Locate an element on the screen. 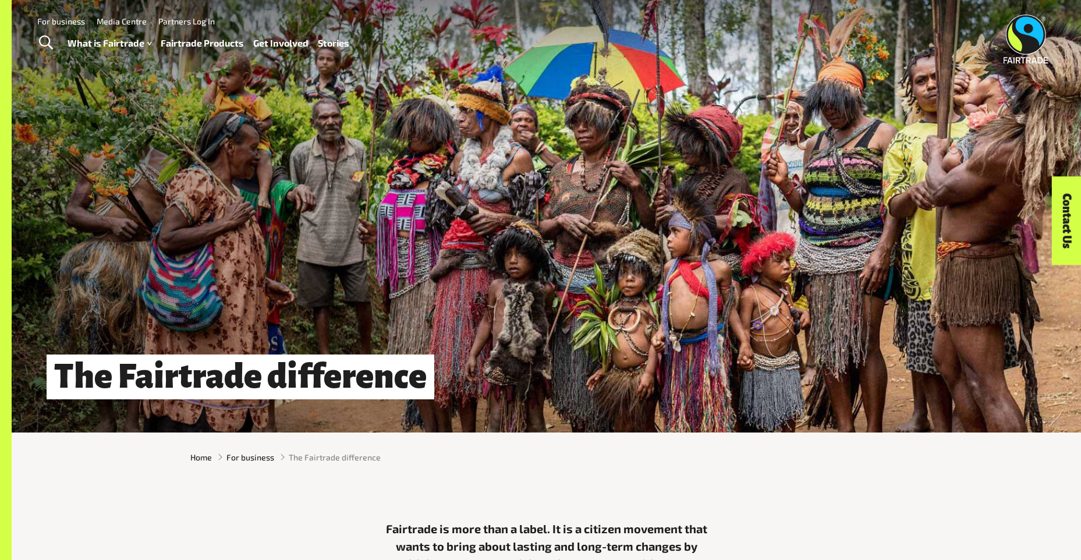 Image resolution: width=1081 pixels, height=560 pixels. a: Partners Log In is located at coordinates (186, 21).